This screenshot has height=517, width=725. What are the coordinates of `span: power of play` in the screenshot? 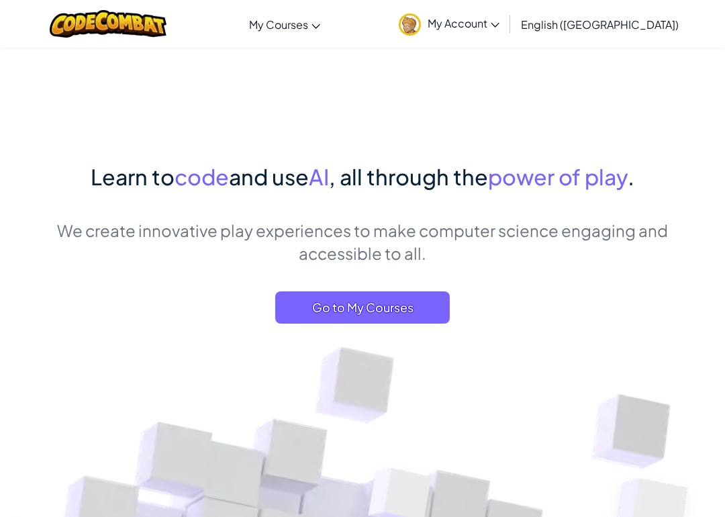 It's located at (558, 176).